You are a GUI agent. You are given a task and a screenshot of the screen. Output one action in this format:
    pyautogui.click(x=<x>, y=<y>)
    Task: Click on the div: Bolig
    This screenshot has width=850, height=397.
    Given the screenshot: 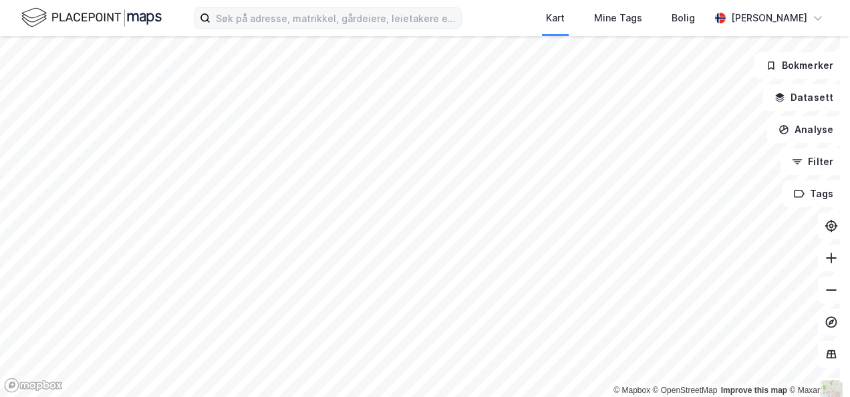 What is the action you would take?
    pyautogui.click(x=683, y=18)
    